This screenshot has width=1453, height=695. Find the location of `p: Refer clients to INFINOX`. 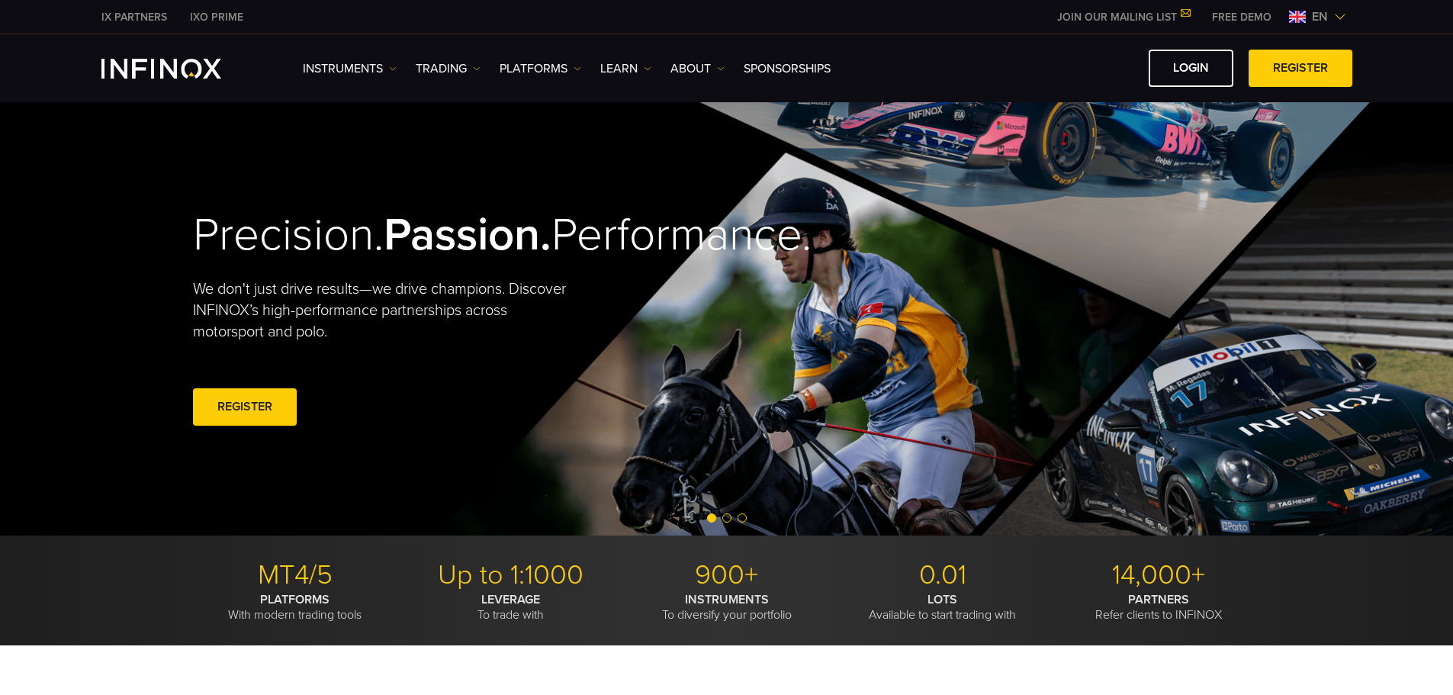

p: Refer clients to INFINOX is located at coordinates (1159, 607).